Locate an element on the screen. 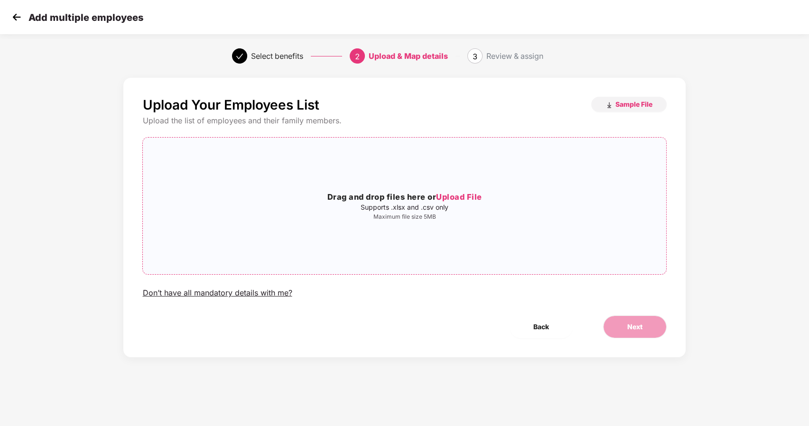 This screenshot has height=426, width=809. span: 3 is located at coordinates (475, 56).